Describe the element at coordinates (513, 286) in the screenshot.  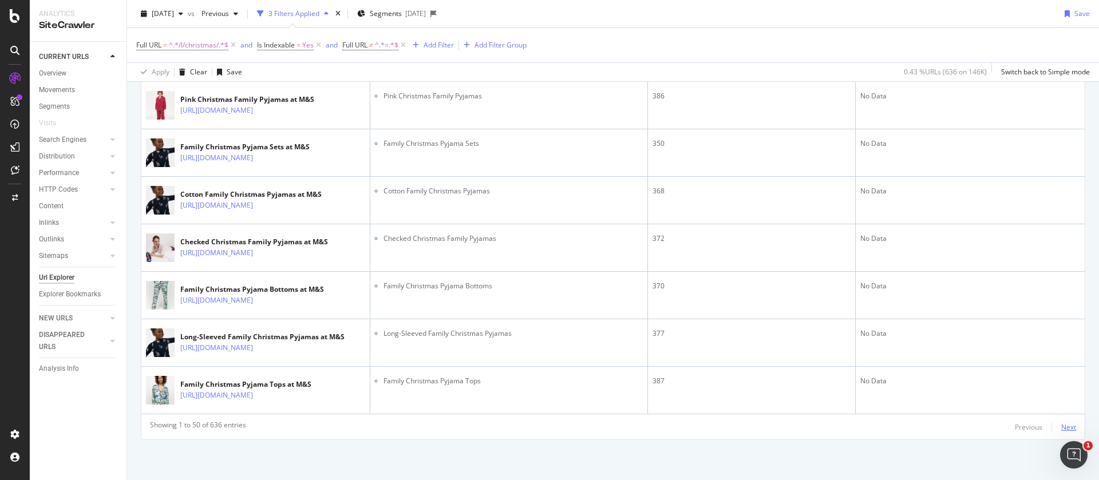
I see `li: Family Christmas Pyjama Bottoms` at that location.